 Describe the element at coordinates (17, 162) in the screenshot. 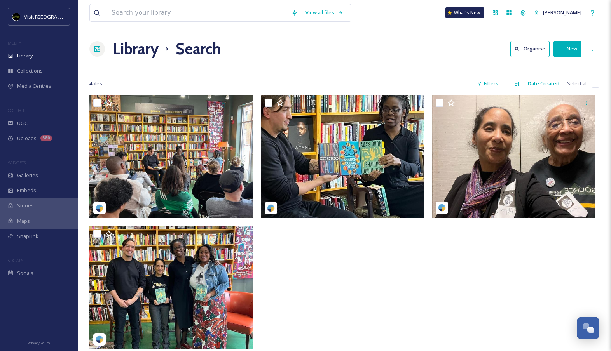

I see `span: WIDGETS` at that location.